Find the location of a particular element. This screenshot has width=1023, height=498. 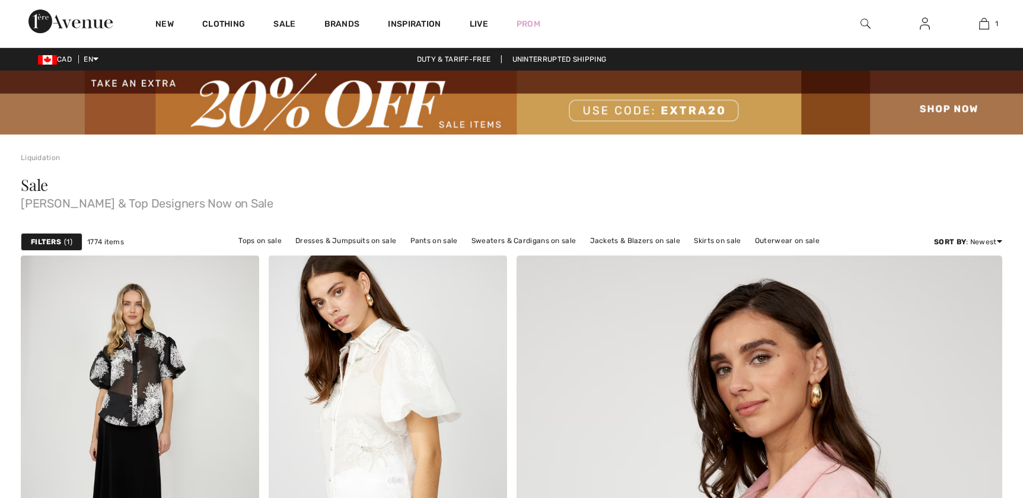

img: 1ère Avenue is located at coordinates (71, 21).